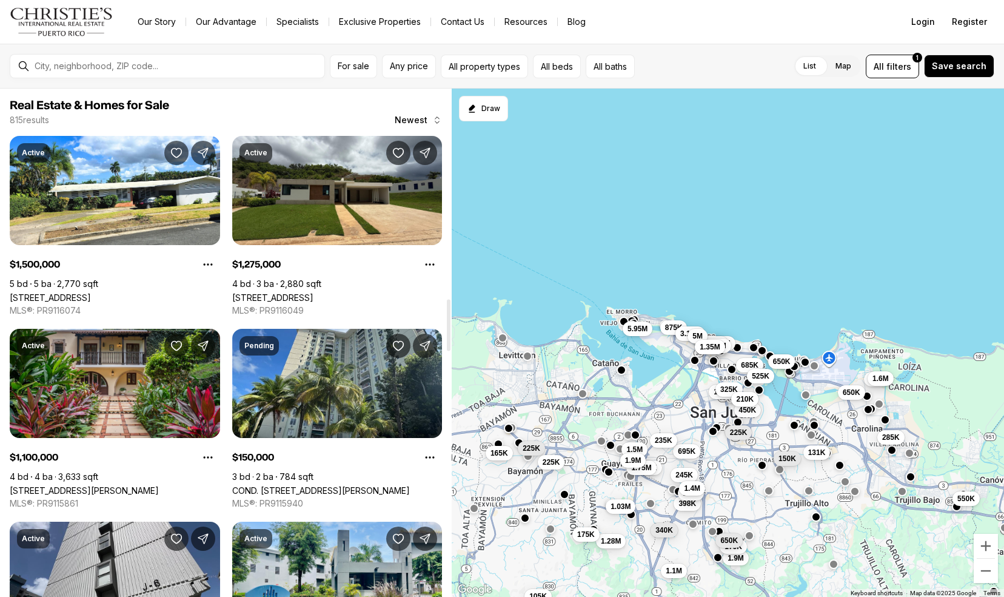 The image size is (1004, 597). Describe the element at coordinates (745, 398) in the screenshot. I see `span: 210K` at that location.